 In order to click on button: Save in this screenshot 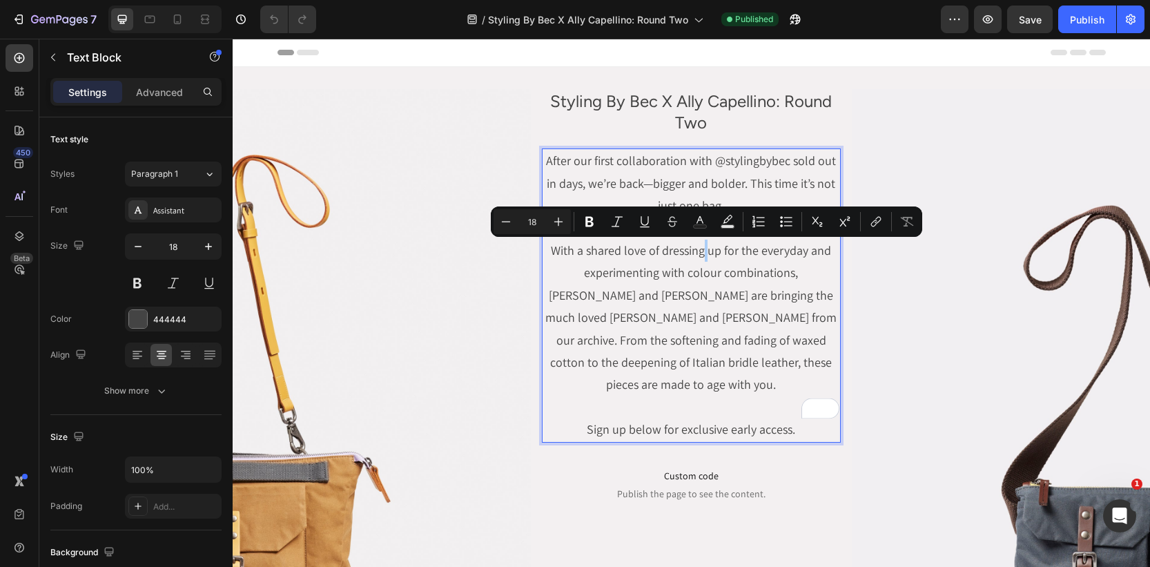, I will do `click(1030, 19)`.